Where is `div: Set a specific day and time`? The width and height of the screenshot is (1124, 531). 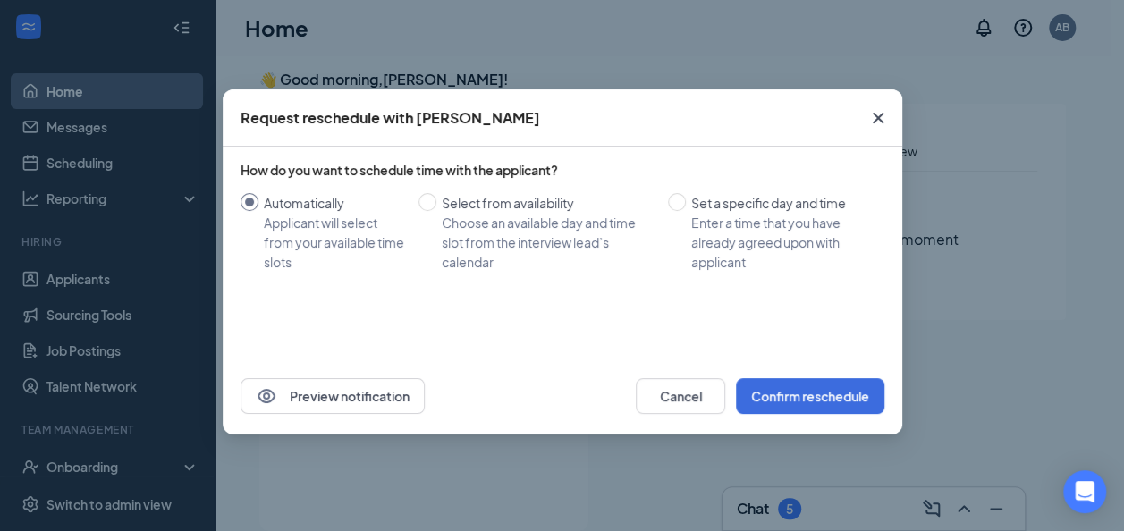
div: Set a specific day and time is located at coordinates (780, 203).